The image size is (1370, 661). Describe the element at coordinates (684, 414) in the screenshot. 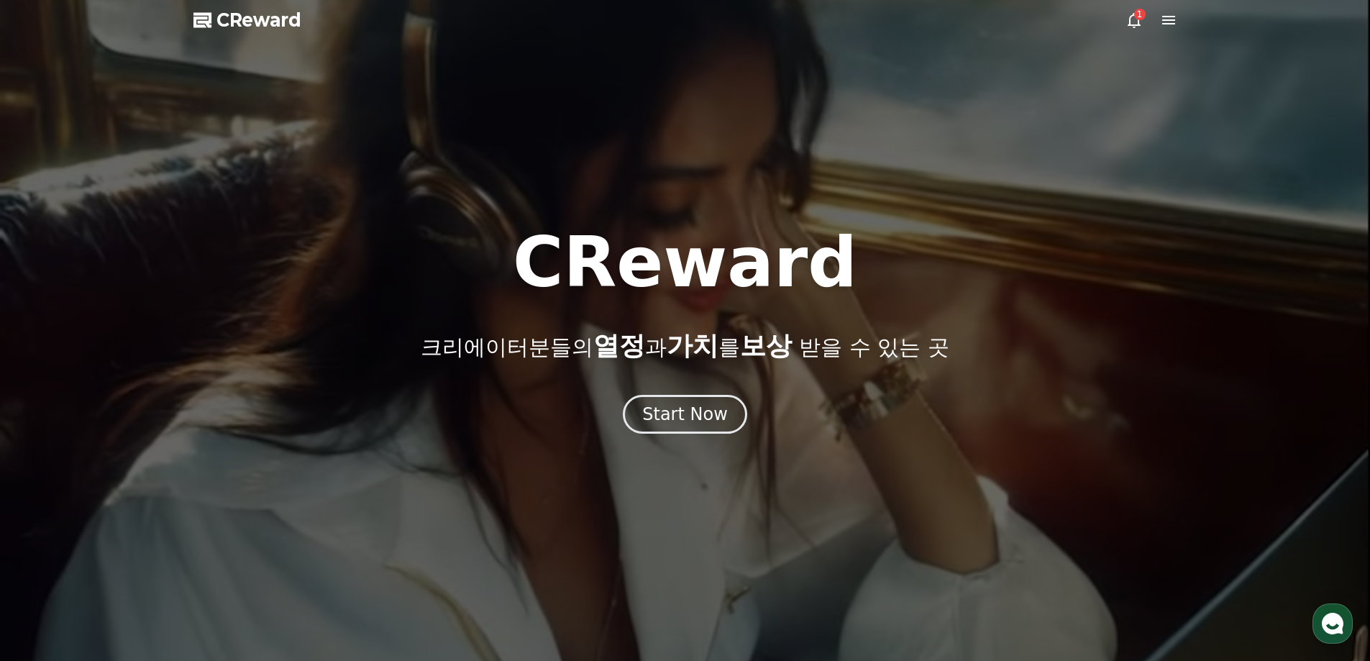

I see `button: Start Now` at that location.